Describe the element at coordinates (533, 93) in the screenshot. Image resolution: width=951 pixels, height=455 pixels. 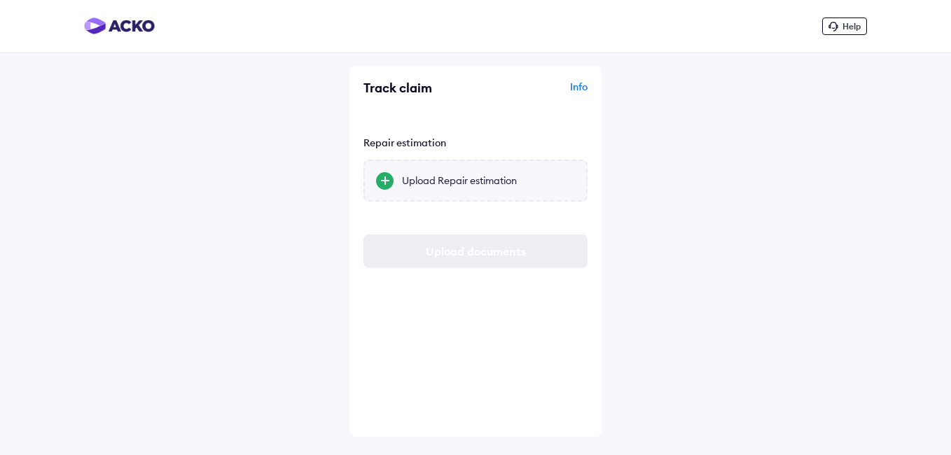
I see `div: Info` at that location.